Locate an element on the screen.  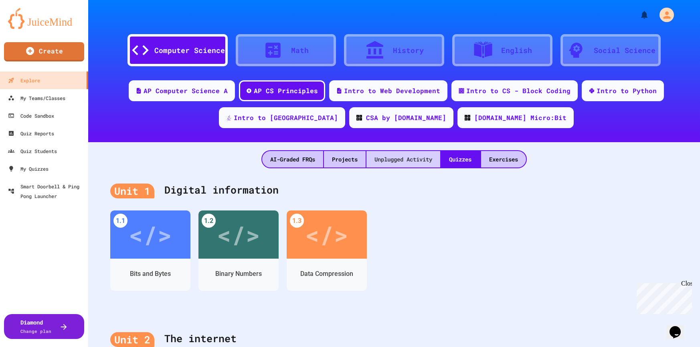
div: My Notifications is located at coordinates (638, 15).